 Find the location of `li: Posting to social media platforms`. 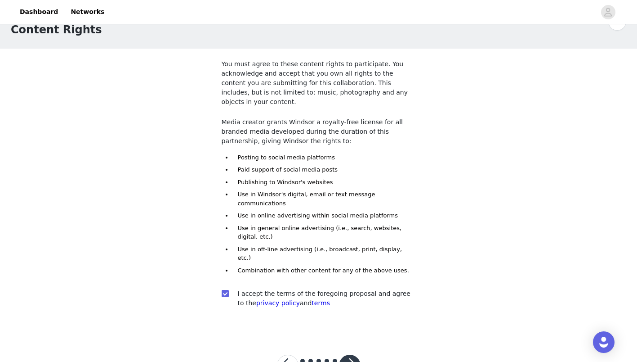

li: Posting to social media platforms is located at coordinates (324, 157).